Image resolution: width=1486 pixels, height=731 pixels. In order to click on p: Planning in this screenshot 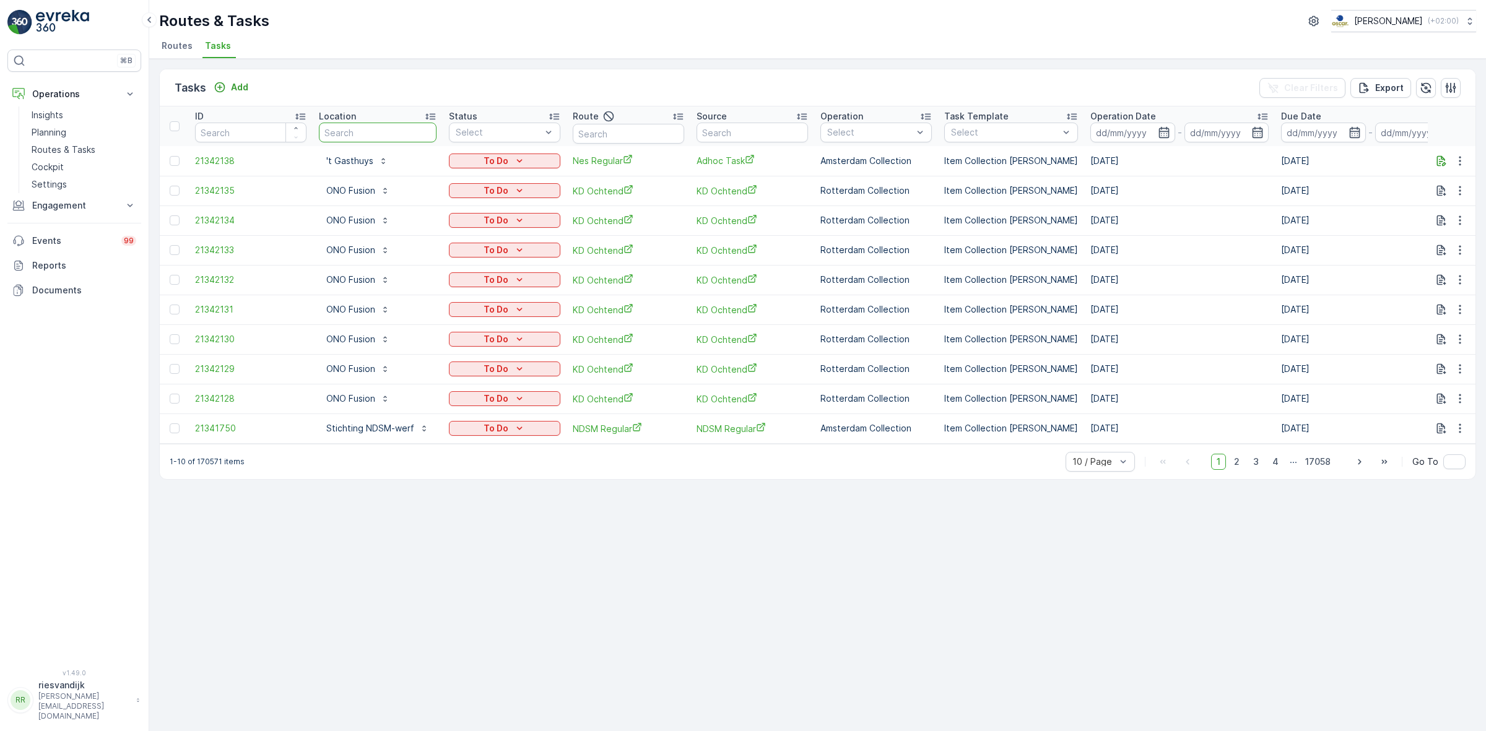, I will do `click(49, 132)`.